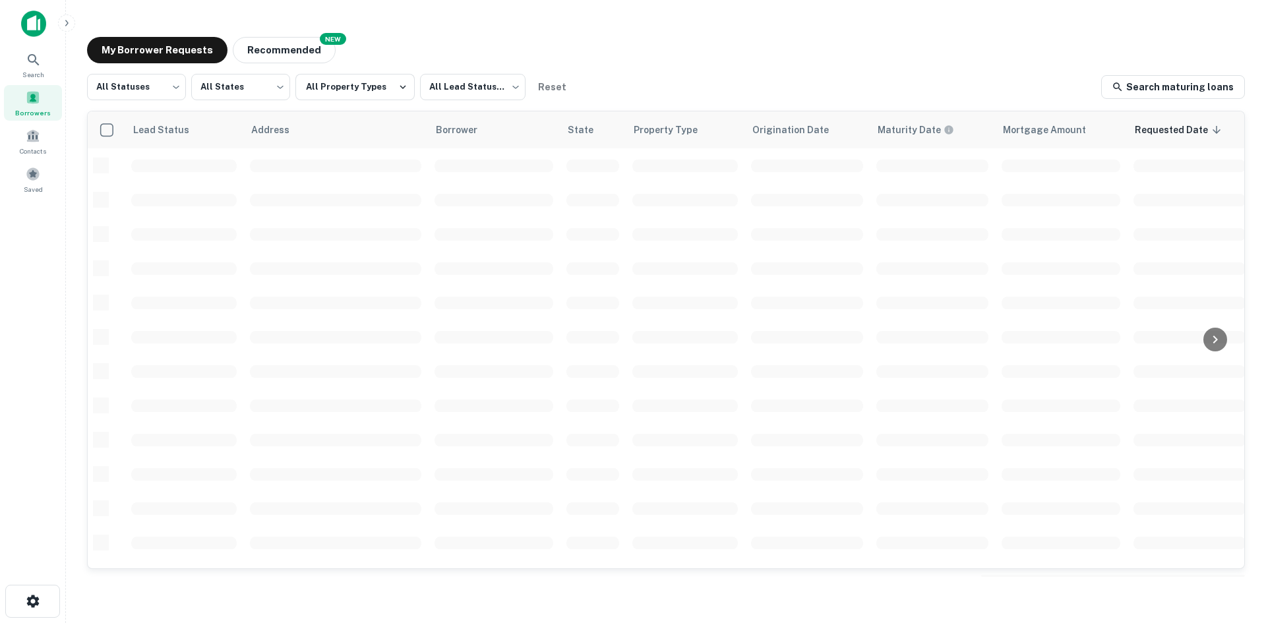 The width and height of the screenshot is (1266, 623). I want to click on h6: Maturity Date, so click(909, 130).